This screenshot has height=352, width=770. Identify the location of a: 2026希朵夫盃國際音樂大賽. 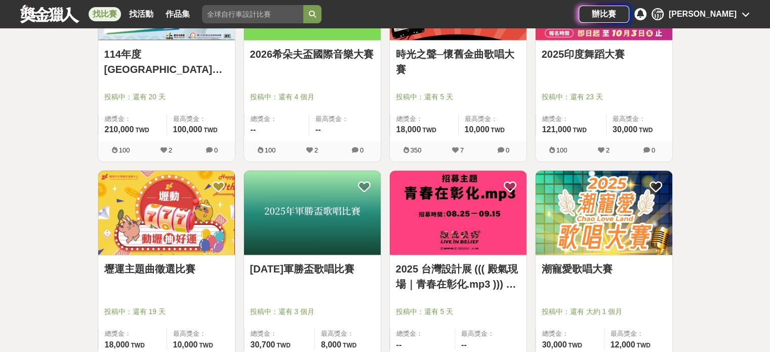
(312, 54).